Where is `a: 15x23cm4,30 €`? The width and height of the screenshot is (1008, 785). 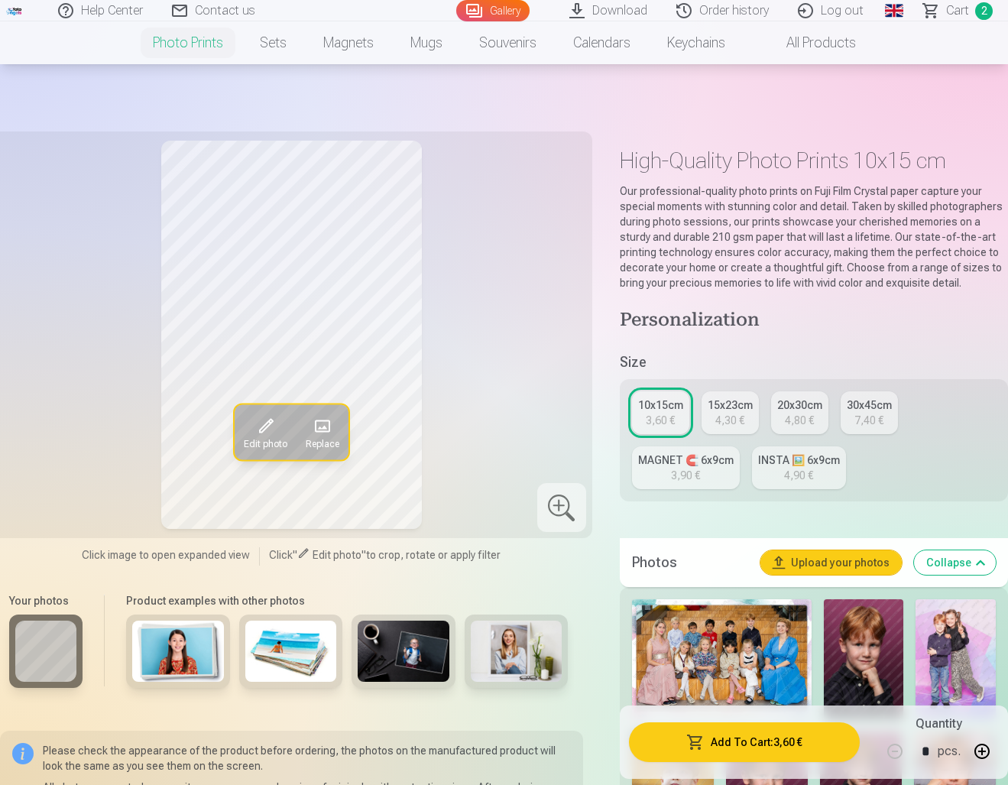
a: 15x23cm4,30 € is located at coordinates (730, 413).